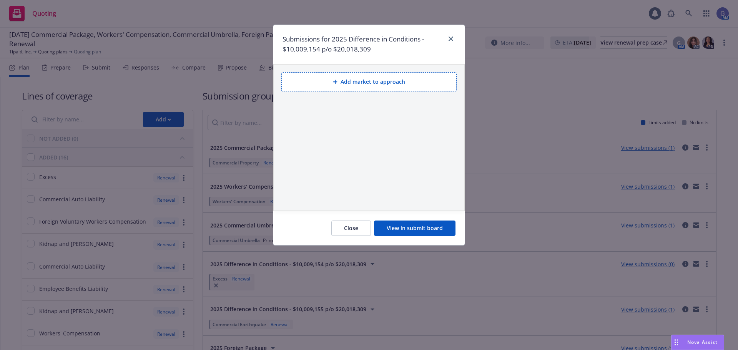 The width and height of the screenshot is (738, 350). I want to click on button: Close, so click(351, 228).